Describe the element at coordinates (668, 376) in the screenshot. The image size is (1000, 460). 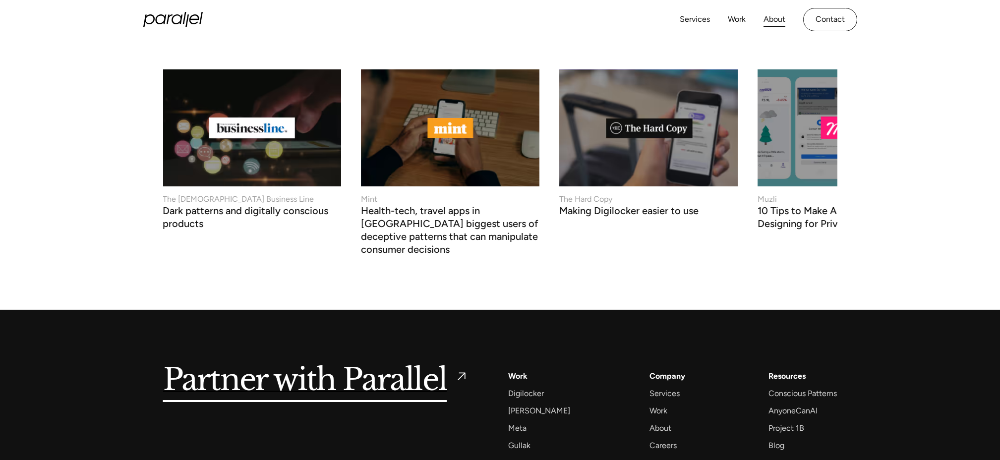
I see `a: Company` at that location.